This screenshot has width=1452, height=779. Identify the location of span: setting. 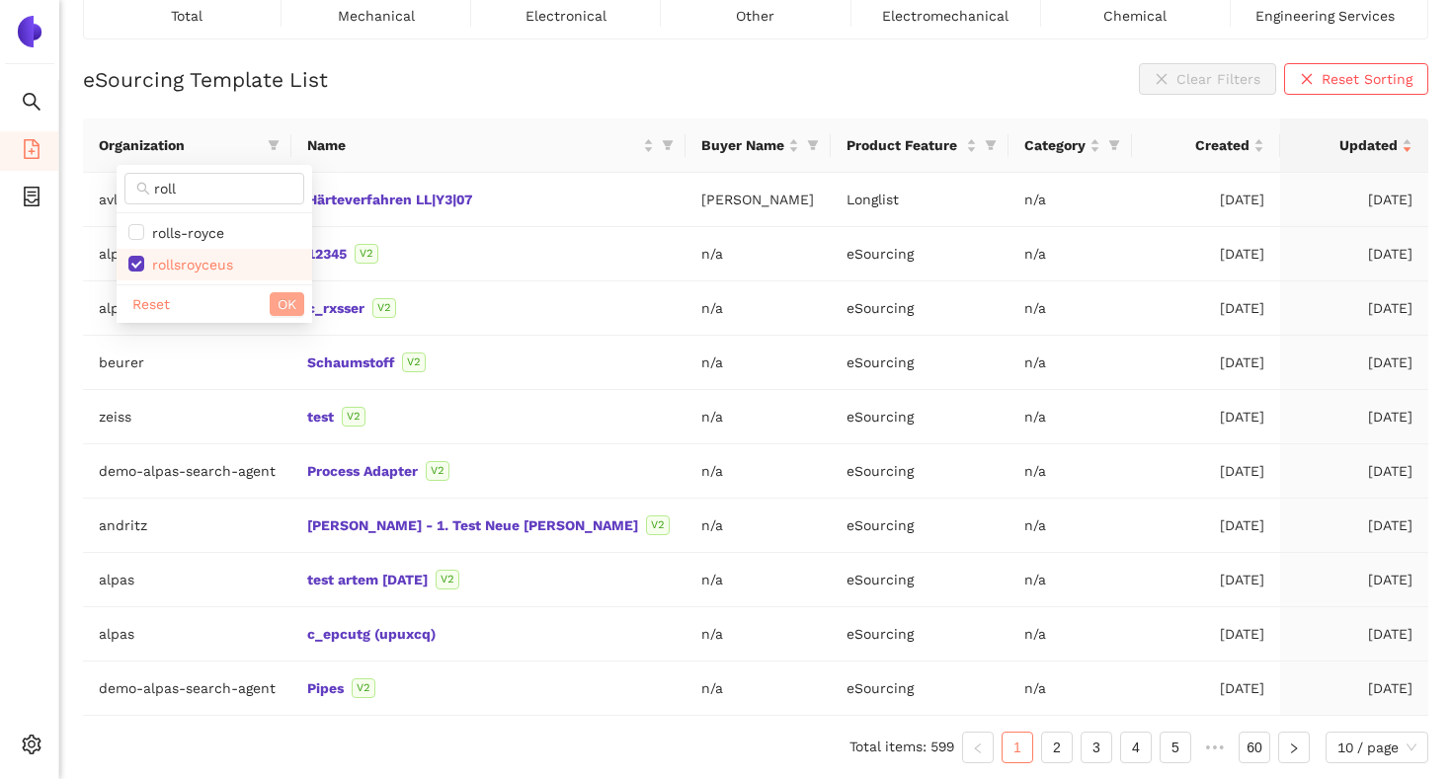
(32, 748).